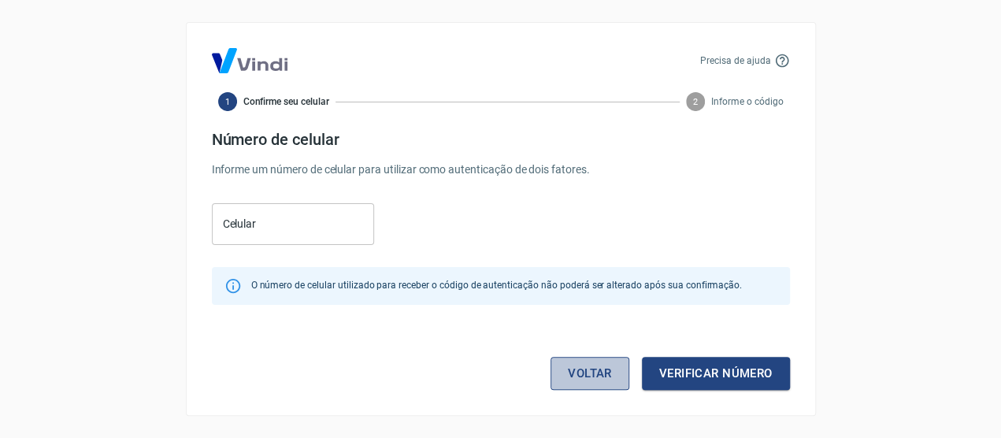  Describe the element at coordinates (735, 61) in the screenshot. I see `p: Precisa de ajuda` at that location.